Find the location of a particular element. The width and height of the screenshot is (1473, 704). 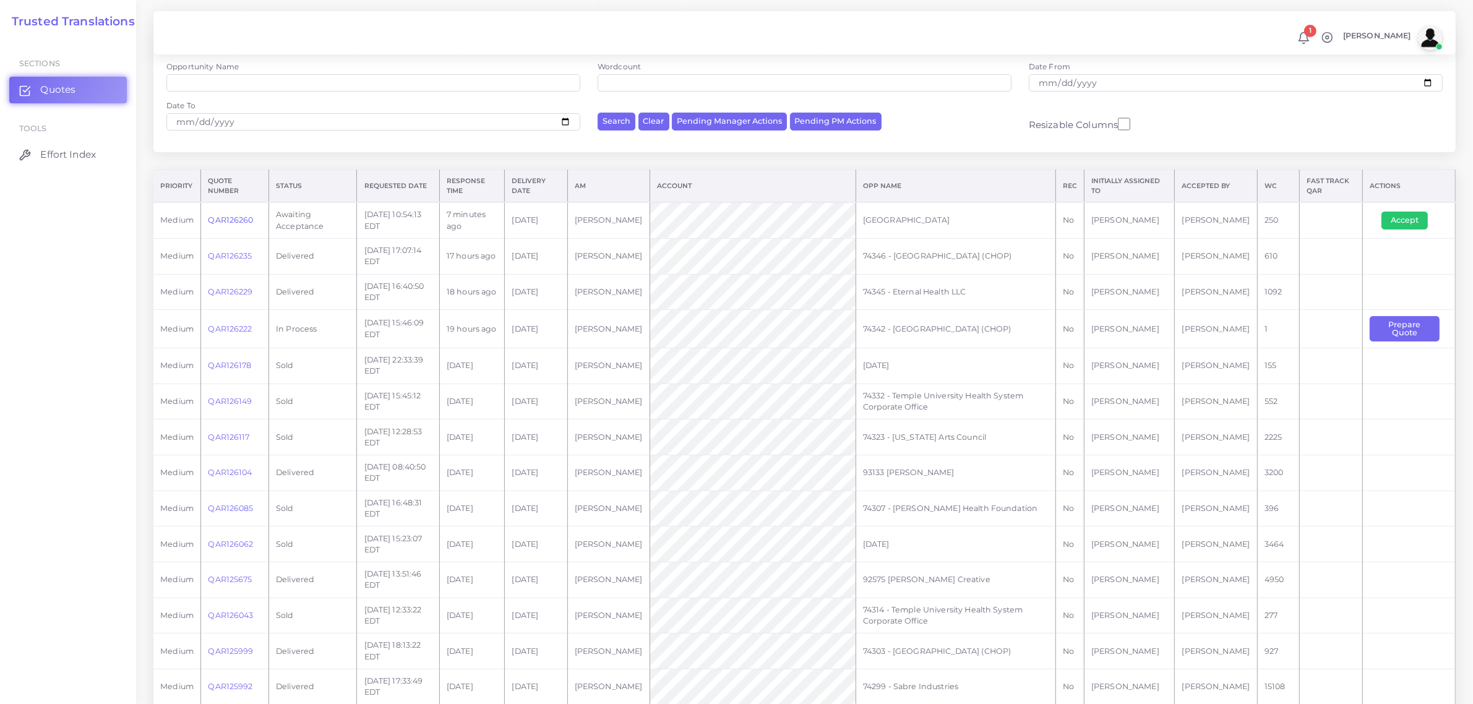

td: 250 is located at coordinates (1278, 220).